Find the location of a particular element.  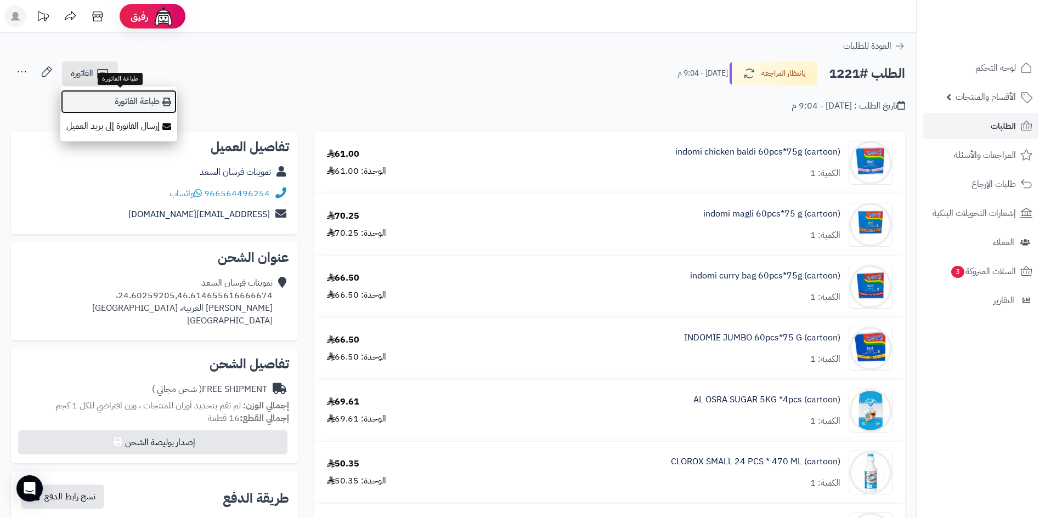

div: 61.00 is located at coordinates (343, 154).